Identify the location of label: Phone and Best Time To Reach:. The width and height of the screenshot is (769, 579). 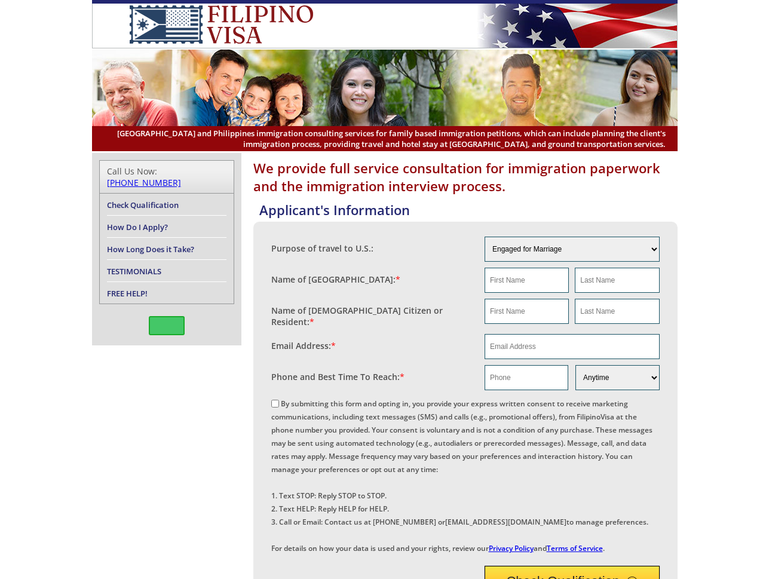
(338, 377).